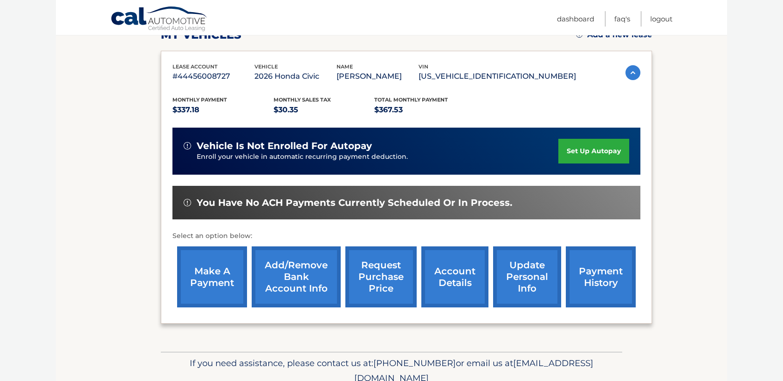 The width and height of the screenshot is (783, 381). What do you see at coordinates (411, 100) in the screenshot?
I see `span: Total Monthly Payment` at bounding box center [411, 100].